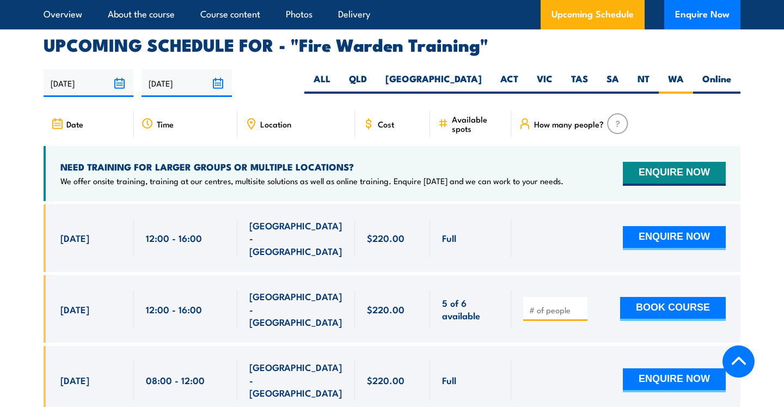 This screenshot has height=407, width=784. What do you see at coordinates (644, 83) in the screenshot?
I see `label: NT` at bounding box center [644, 83].